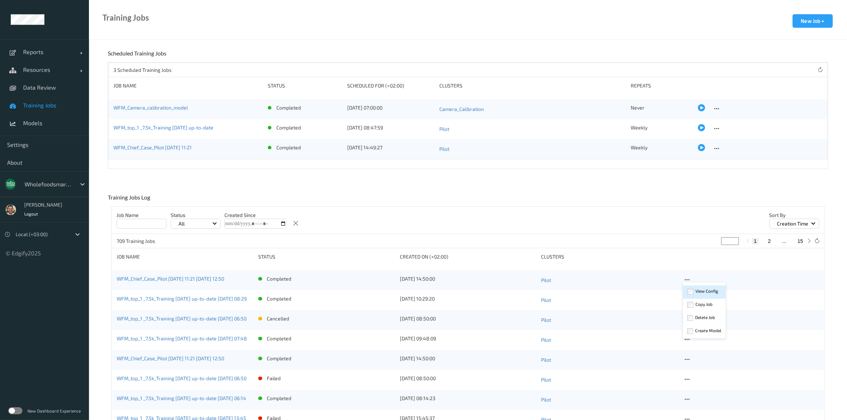  Describe the element at coordinates (130, 200) in the screenshot. I see `div: Training Jobs Log` at that location.